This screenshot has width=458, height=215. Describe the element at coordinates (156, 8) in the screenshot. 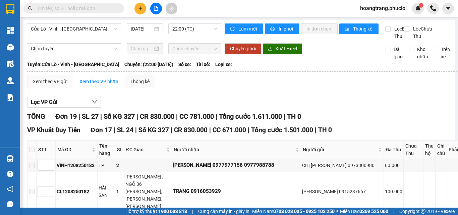

I see `span: file-add` at that location.